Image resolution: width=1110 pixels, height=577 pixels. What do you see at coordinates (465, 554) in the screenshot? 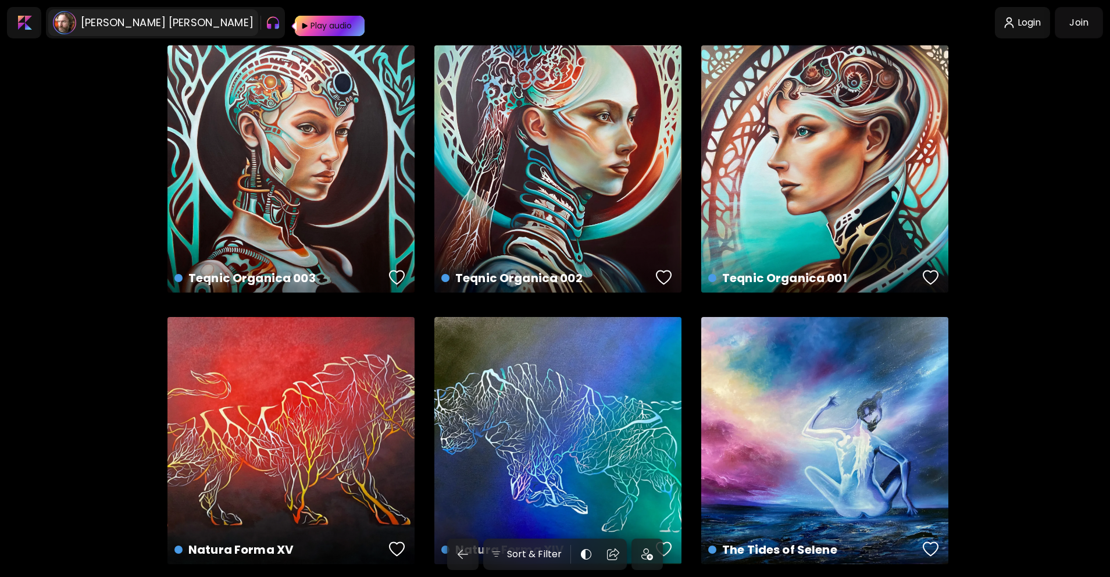
I see `a: back` at bounding box center [465, 554].